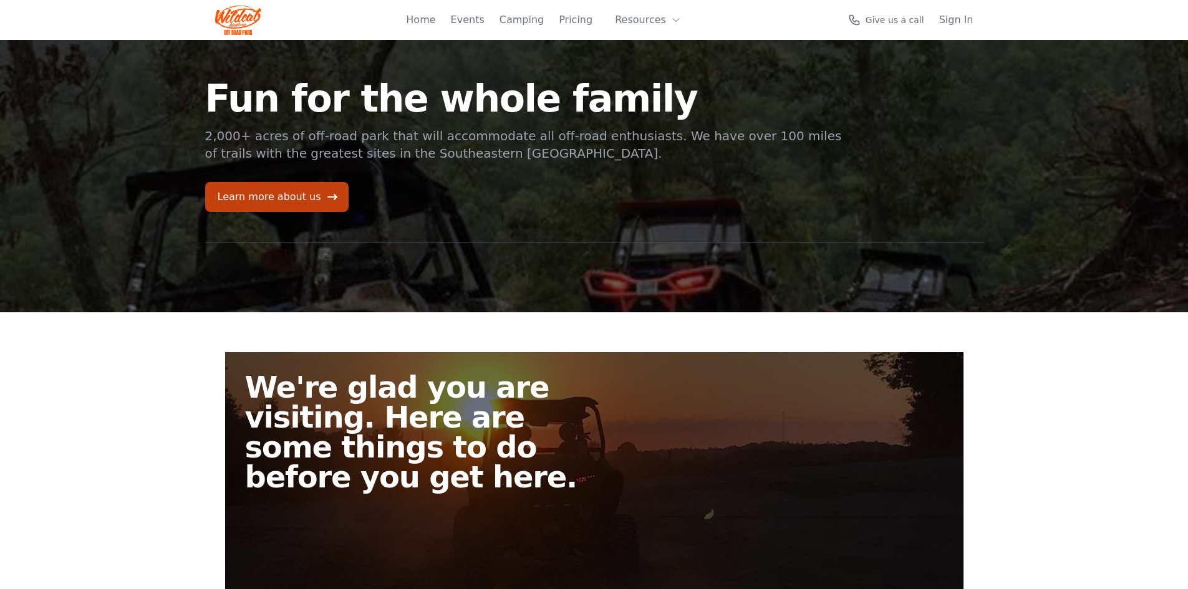 Image resolution: width=1188 pixels, height=589 pixels. Describe the element at coordinates (238, 20) in the screenshot. I see `img: Wildcat Logo` at that location.